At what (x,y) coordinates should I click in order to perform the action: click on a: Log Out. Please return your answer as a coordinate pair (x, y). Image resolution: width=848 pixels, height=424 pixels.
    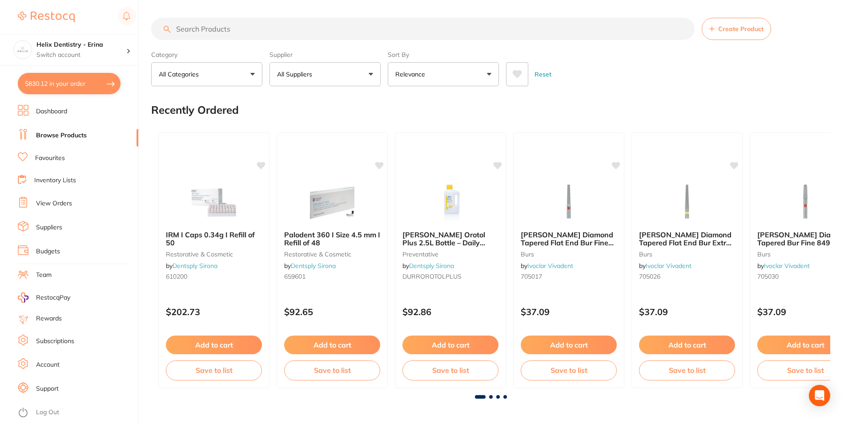
    Looking at the image, I should click on (48, 413).